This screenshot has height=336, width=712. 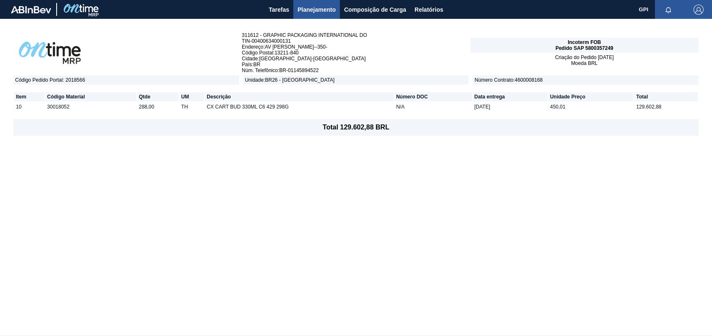 I want to click on span: Relatórios, so click(x=429, y=10).